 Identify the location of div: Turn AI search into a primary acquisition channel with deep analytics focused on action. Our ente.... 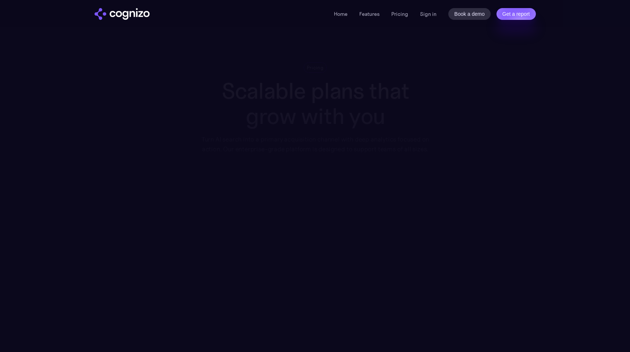
(315, 144).